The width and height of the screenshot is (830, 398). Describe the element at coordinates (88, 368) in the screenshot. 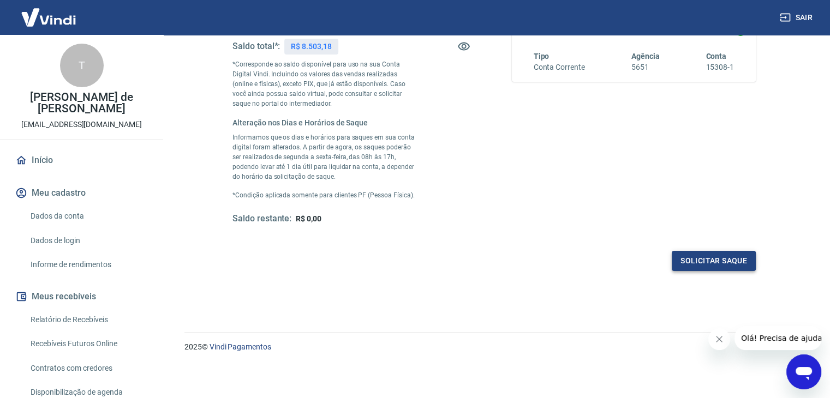

I see `a: Contratos com credores` at that location.